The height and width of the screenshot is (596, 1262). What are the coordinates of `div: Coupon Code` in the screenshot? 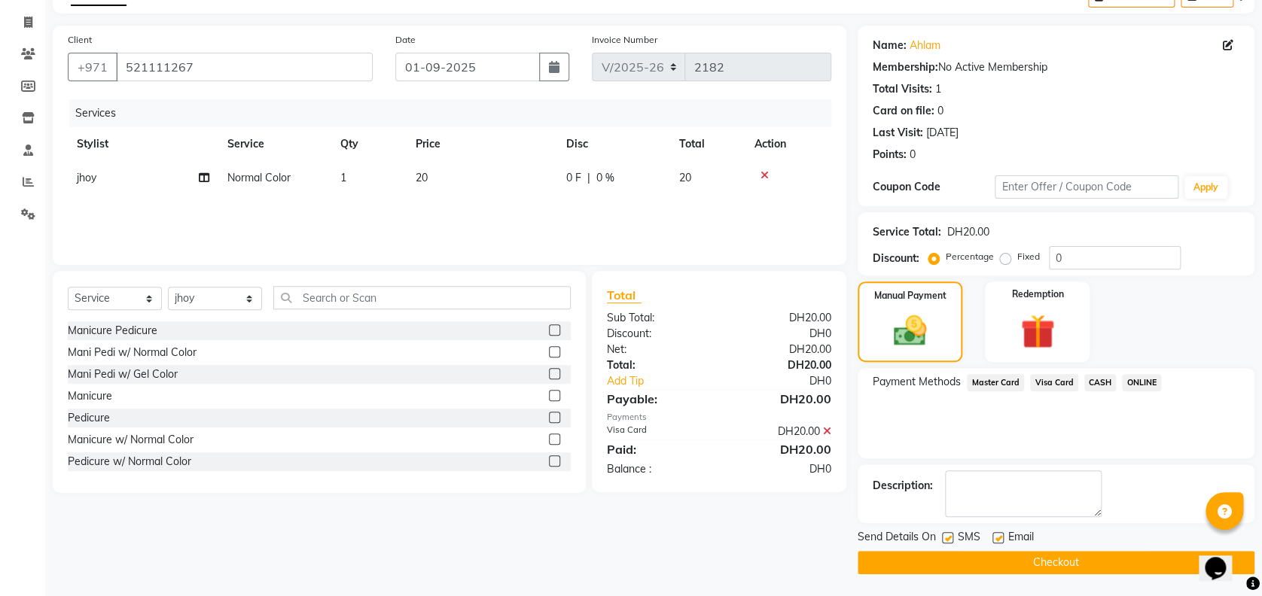 It's located at (933, 187).